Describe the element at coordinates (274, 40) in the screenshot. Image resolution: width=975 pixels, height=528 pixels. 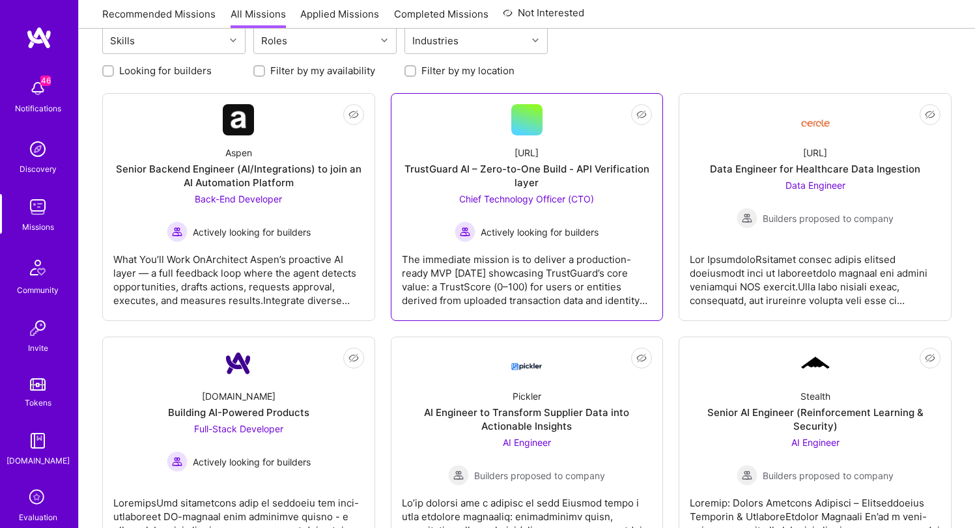
I see `div: Roles` at that location.